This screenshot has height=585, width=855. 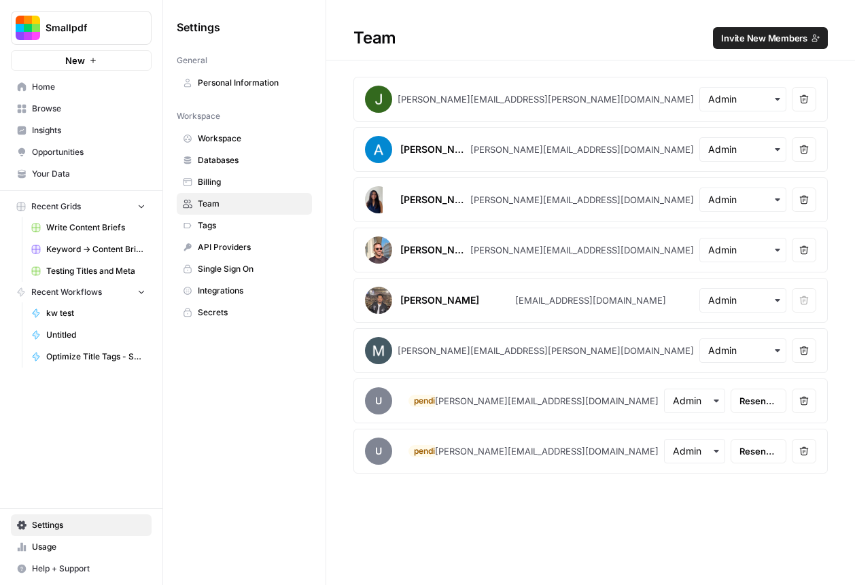 I want to click on a: kw test, so click(x=88, y=313).